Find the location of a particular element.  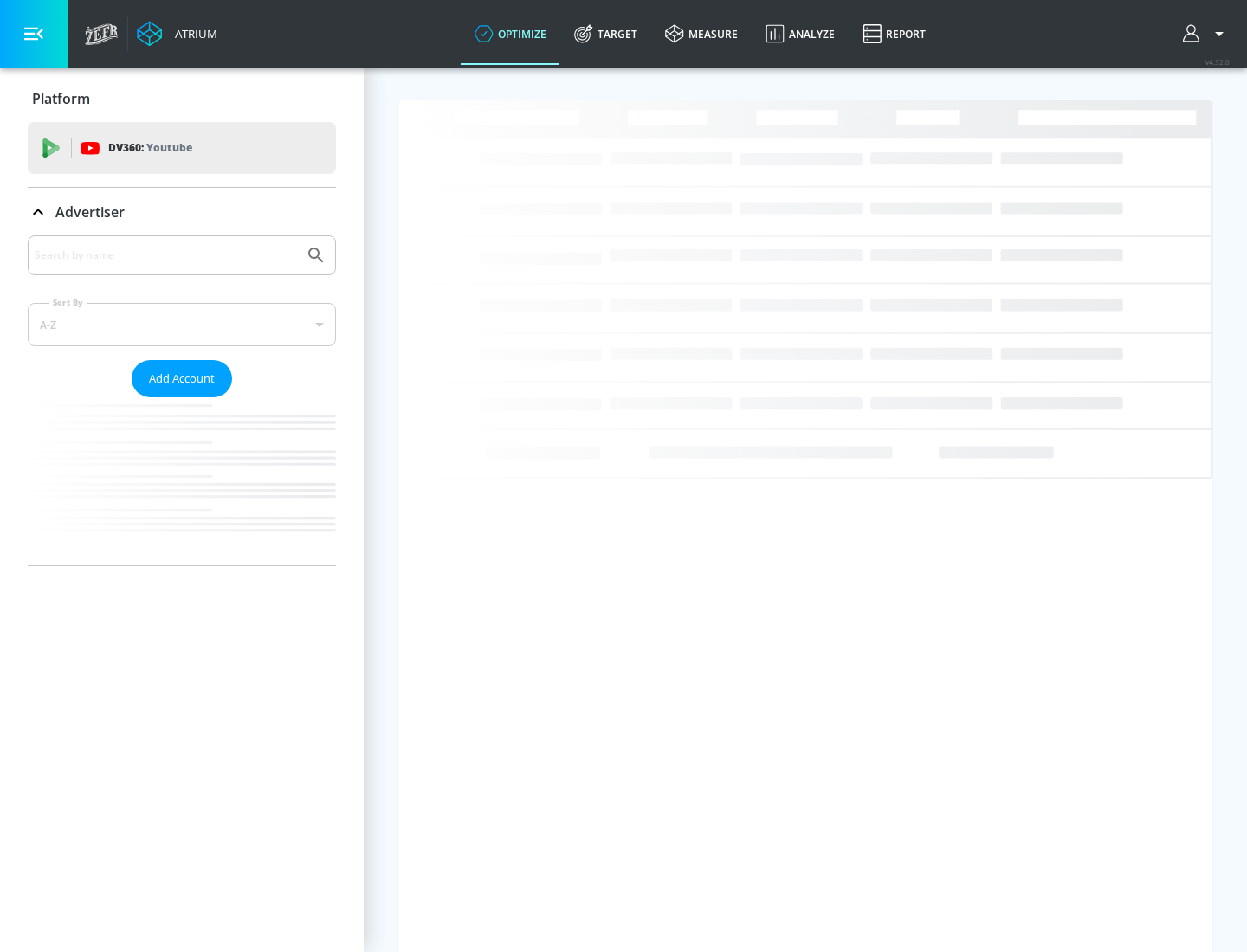

p: Advertiser is located at coordinates (90, 212).